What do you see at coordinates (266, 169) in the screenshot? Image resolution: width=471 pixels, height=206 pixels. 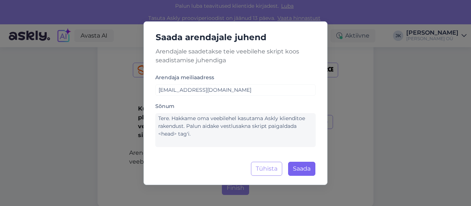 I see `button: Tühista` at bounding box center [266, 169].